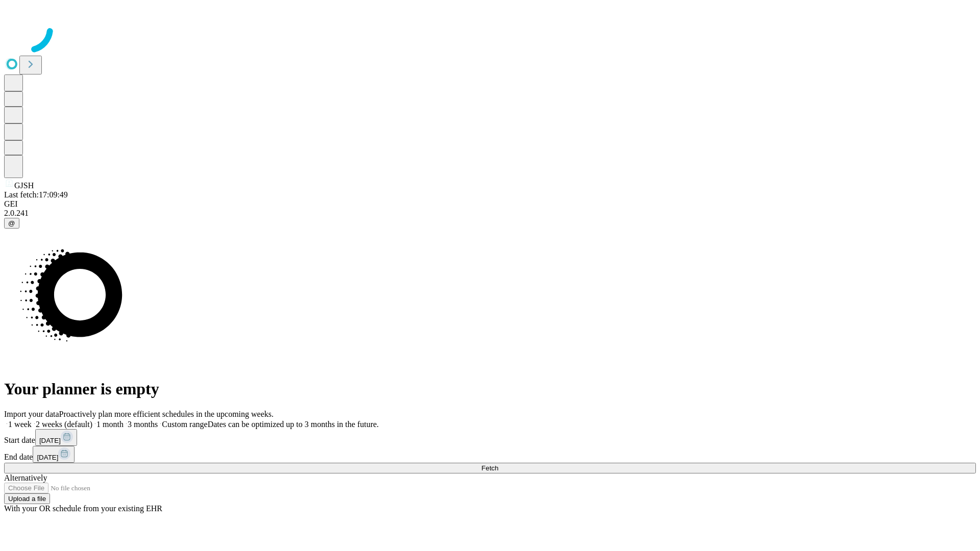  I want to click on span: Custom range, so click(184, 424).